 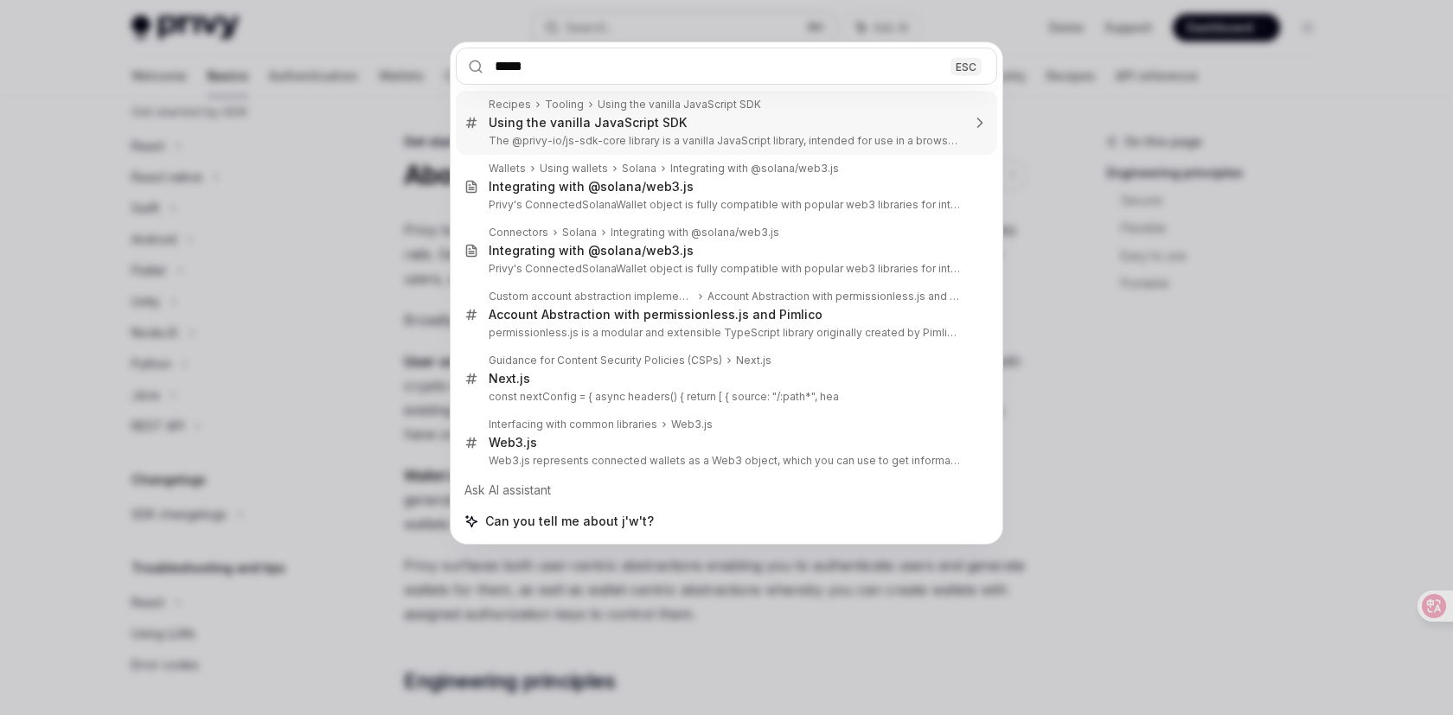 I want to click on div: Guidance for Content Security Policies (CSPs), so click(x=606, y=361).